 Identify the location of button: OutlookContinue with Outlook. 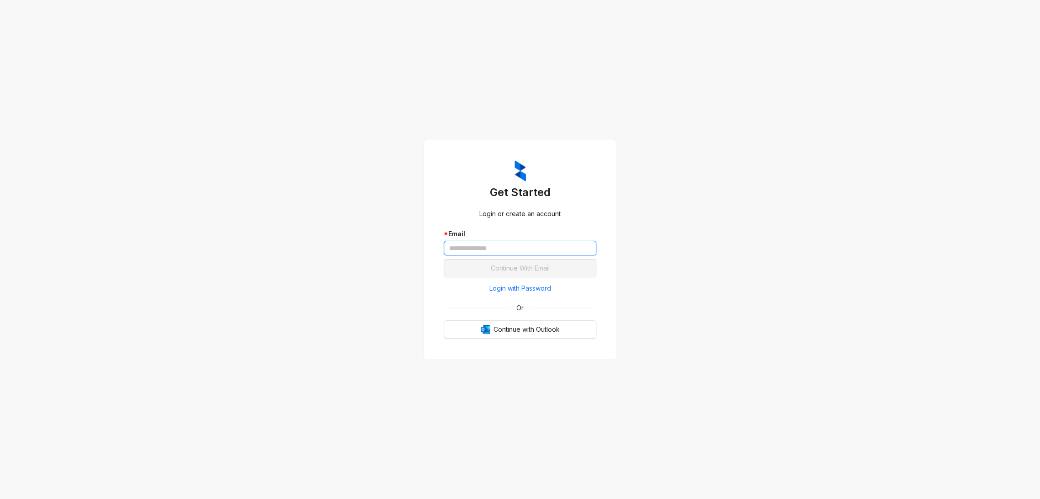
(520, 329).